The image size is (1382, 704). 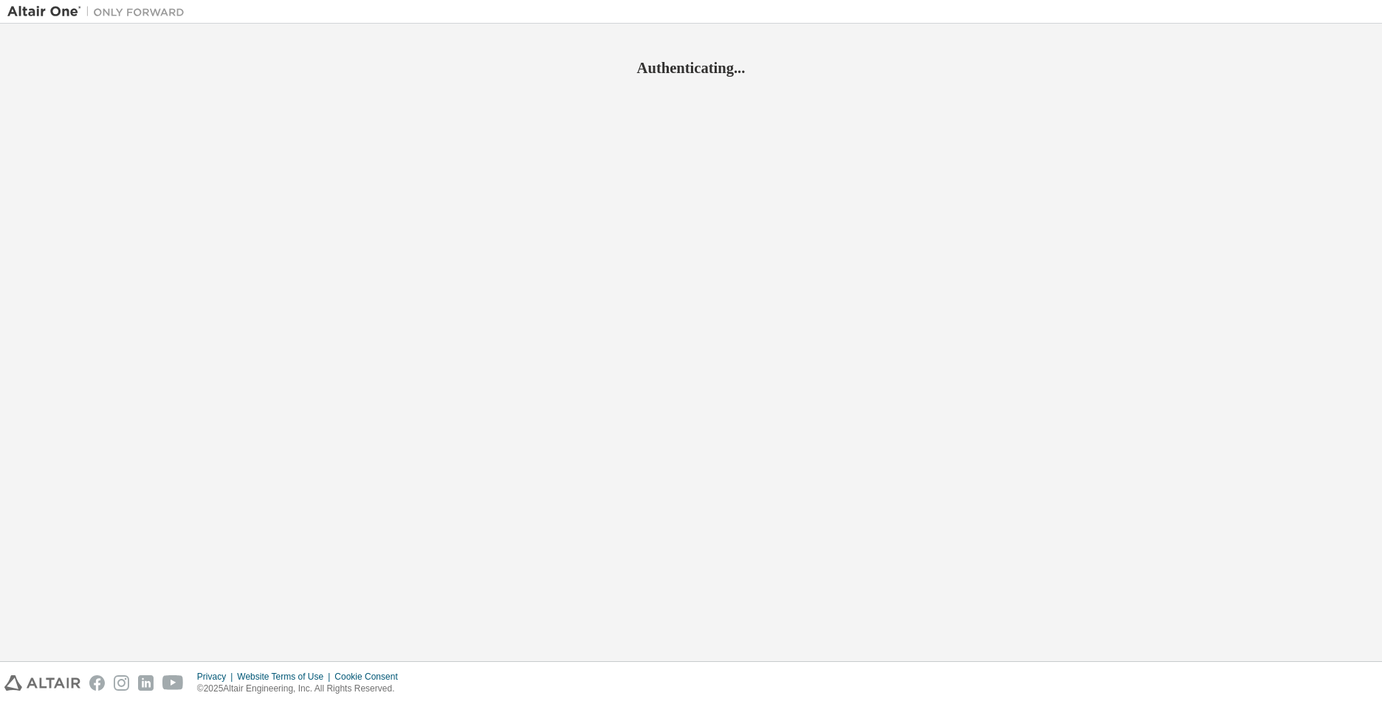 What do you see at coordinates (370, 677) in the screenshot?
I see `div: Cookie Consent` at bounding box center [370, 677].